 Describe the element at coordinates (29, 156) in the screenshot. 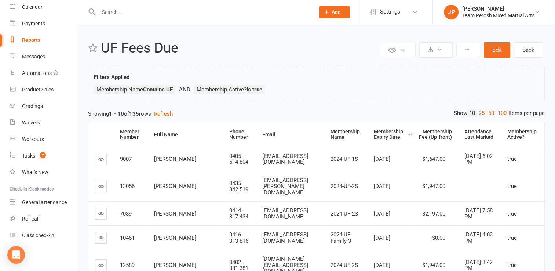

I see `div: Tasks` at that location.